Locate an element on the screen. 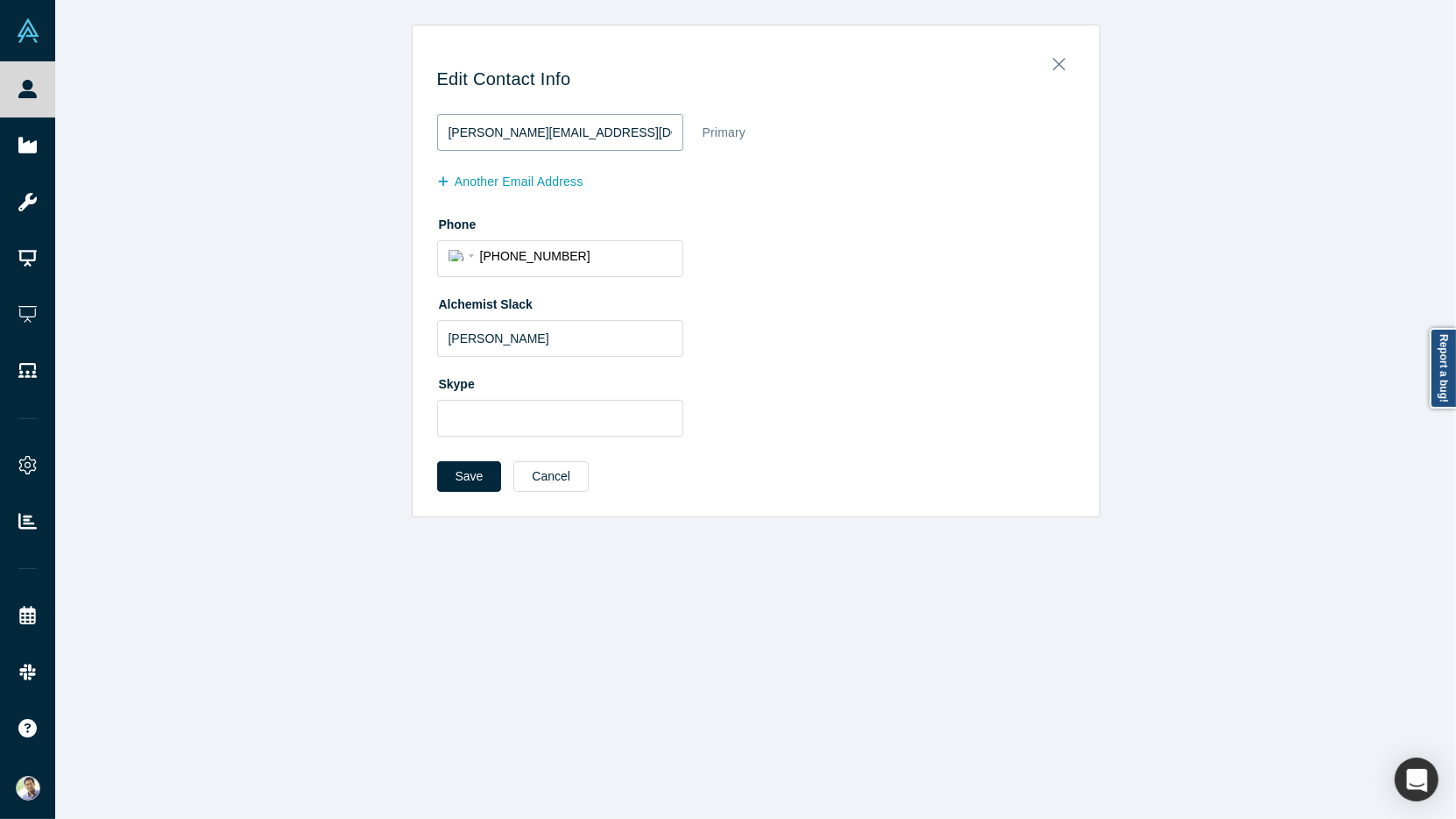  button: Close is located at coordinates (1059, 60).